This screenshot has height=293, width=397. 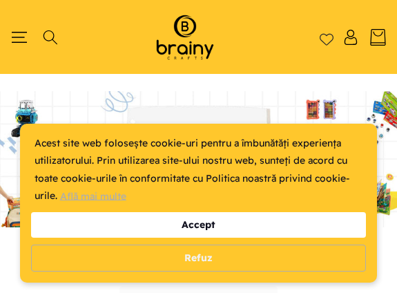 I want to click on a: Află mai multe, so click(x=93, y=196).